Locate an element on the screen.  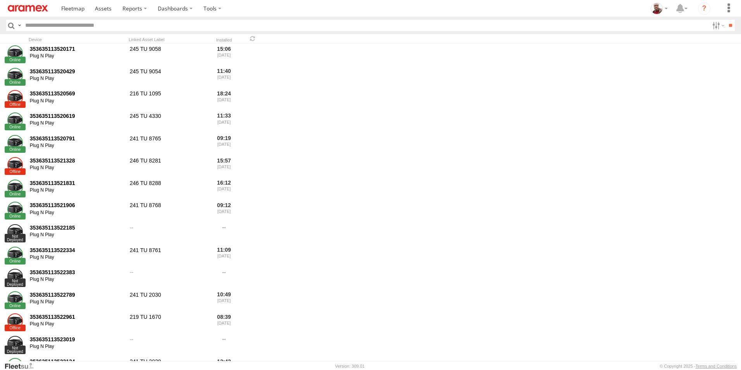
div: 246 TU 8288 is located at coordinates (167, 189).